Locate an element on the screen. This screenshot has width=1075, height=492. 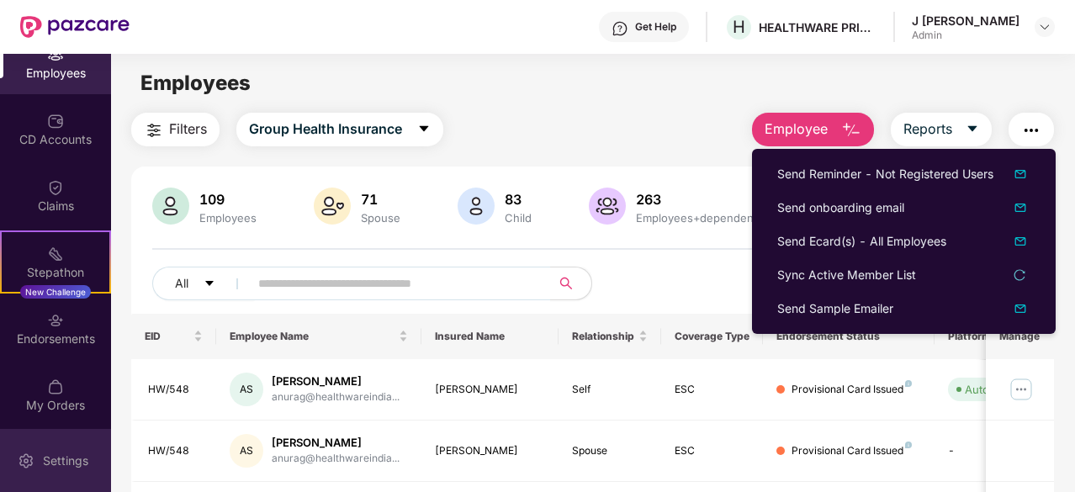
div: Child is located at coordinates (518, 218).